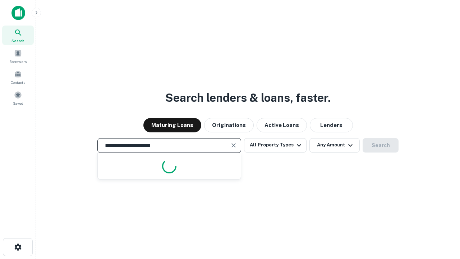  Describe the element at coordinates (18, 77) in the screenshot. I see `a: Contacts` at that location.